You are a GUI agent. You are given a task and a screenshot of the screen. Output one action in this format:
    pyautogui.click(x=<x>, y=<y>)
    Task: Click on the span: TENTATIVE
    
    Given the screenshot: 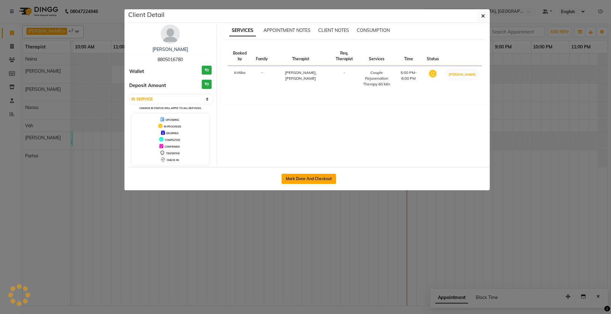 What is the action you would take?
    pyautogui.click(x=173, y=153)
    